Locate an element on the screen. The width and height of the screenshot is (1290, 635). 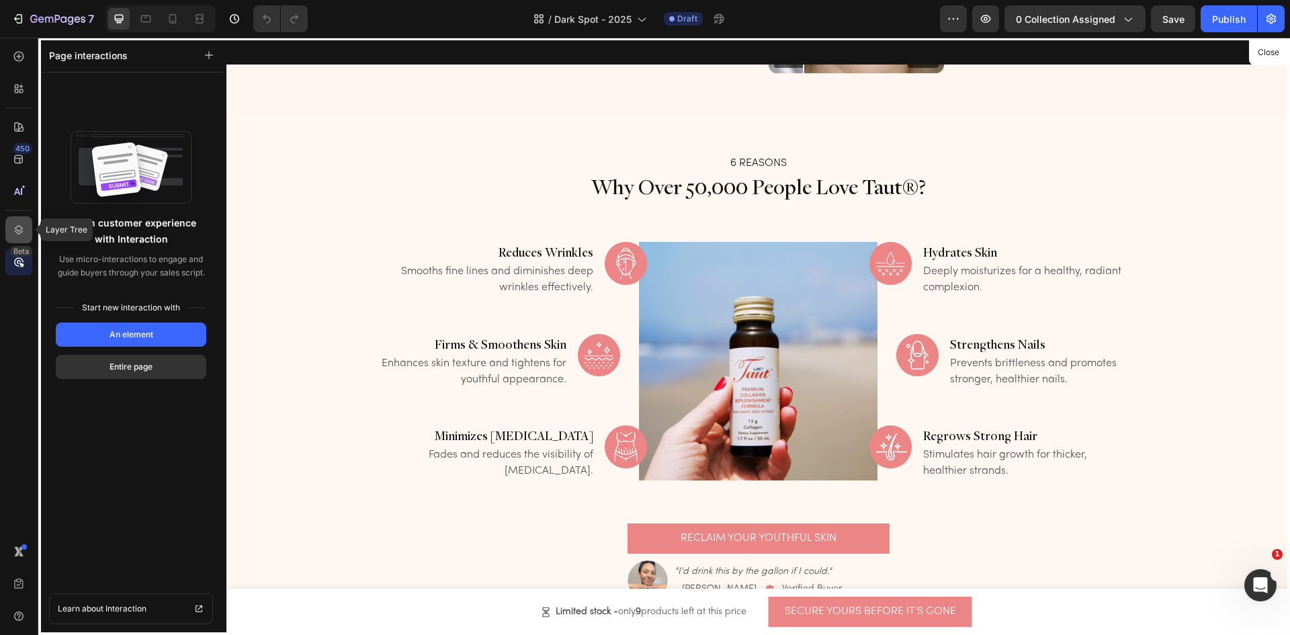
p: Enrich customer experience with Interaction is located at coordinates (131, 231).